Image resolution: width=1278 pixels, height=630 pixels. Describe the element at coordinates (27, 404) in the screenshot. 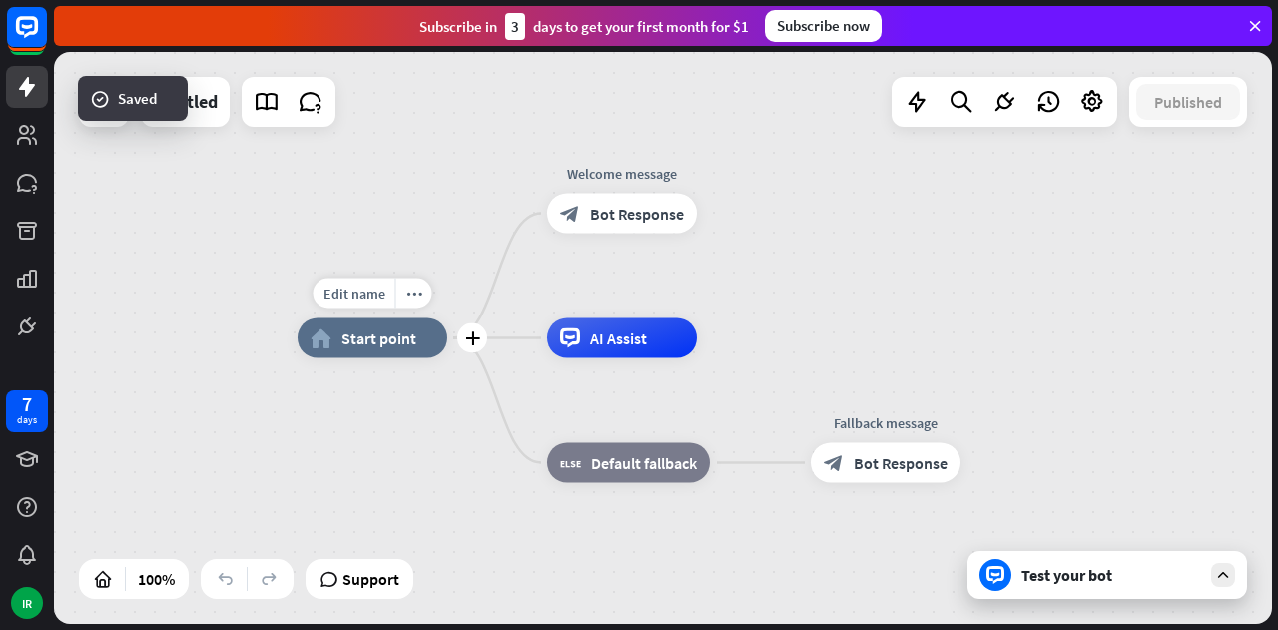

I see `div: 7` at that location.